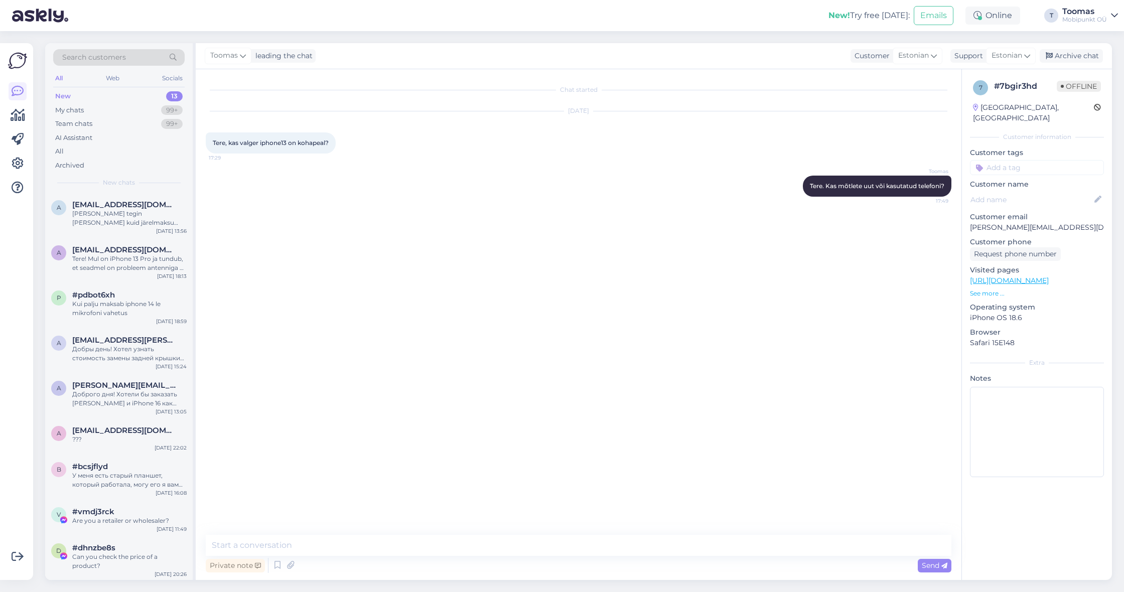 Image resolution: width=1124 pixels, height=592 pixels. What do you see at coordinates (1031, 200) in the screenshot?
I see `input: Add name` at bounding box center [1031, 200].